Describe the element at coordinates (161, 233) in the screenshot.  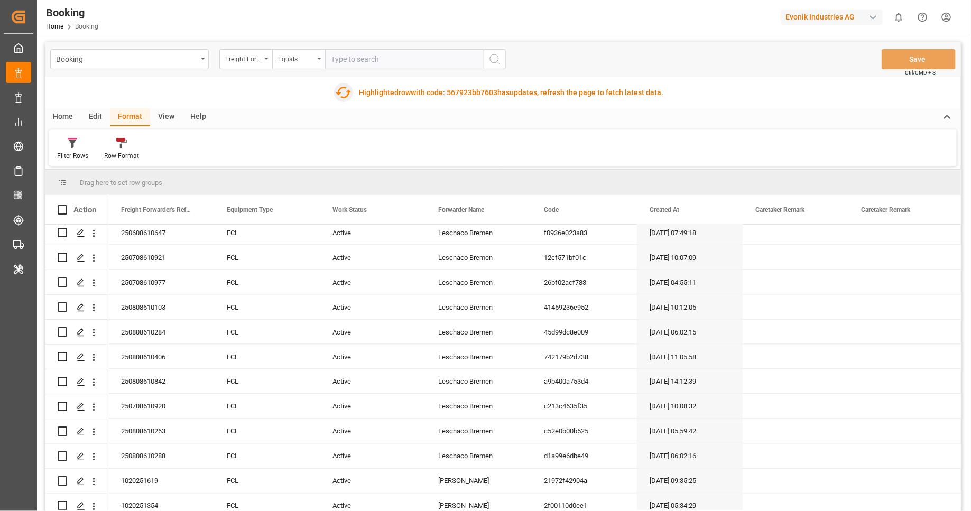
I see `div: 250608610647` at that location.